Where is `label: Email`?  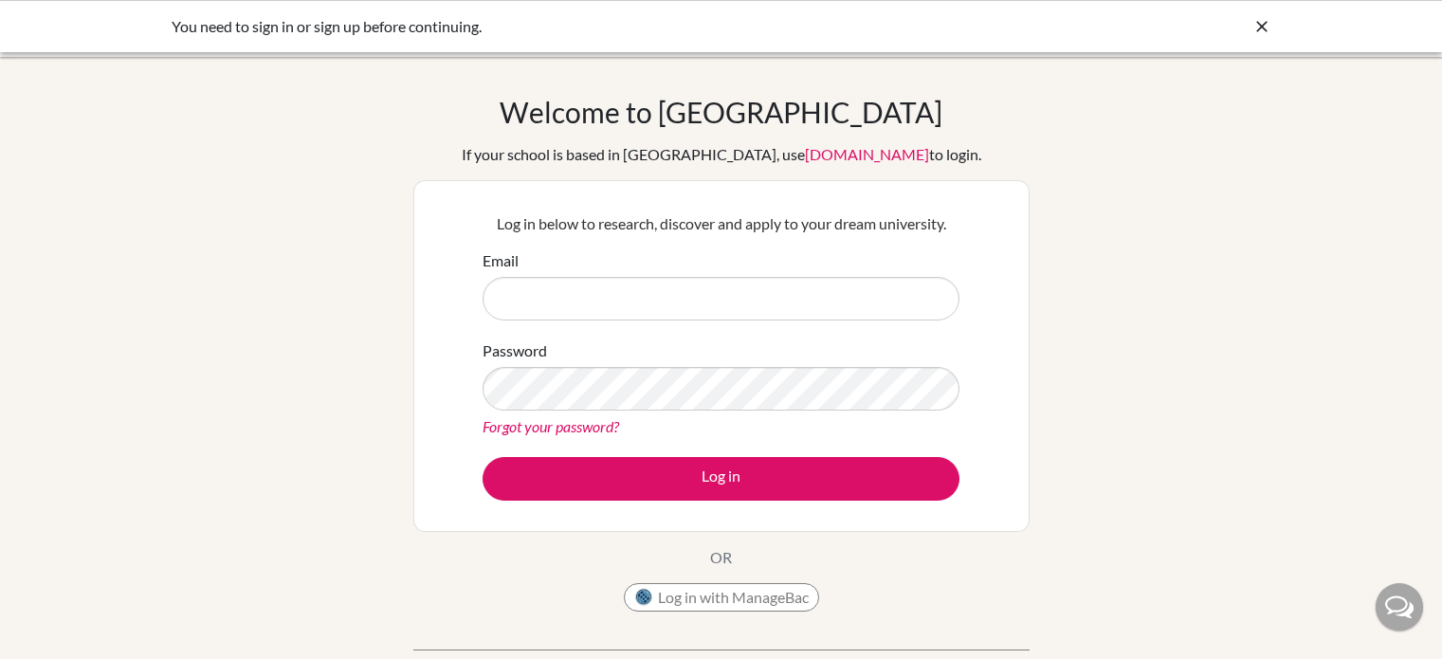
label: Email is located at coordinates (501, 261).